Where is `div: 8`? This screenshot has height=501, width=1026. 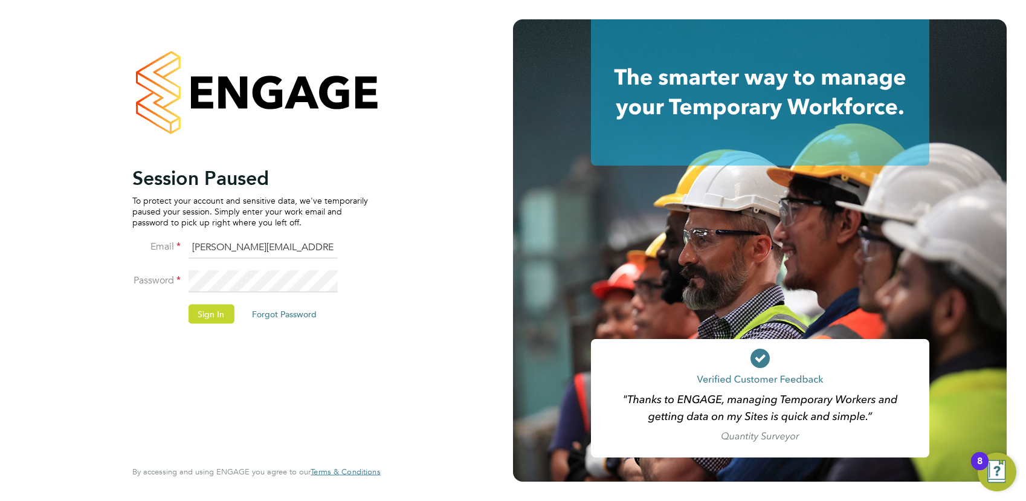
div: 8 is located at coordinates (980, 469).